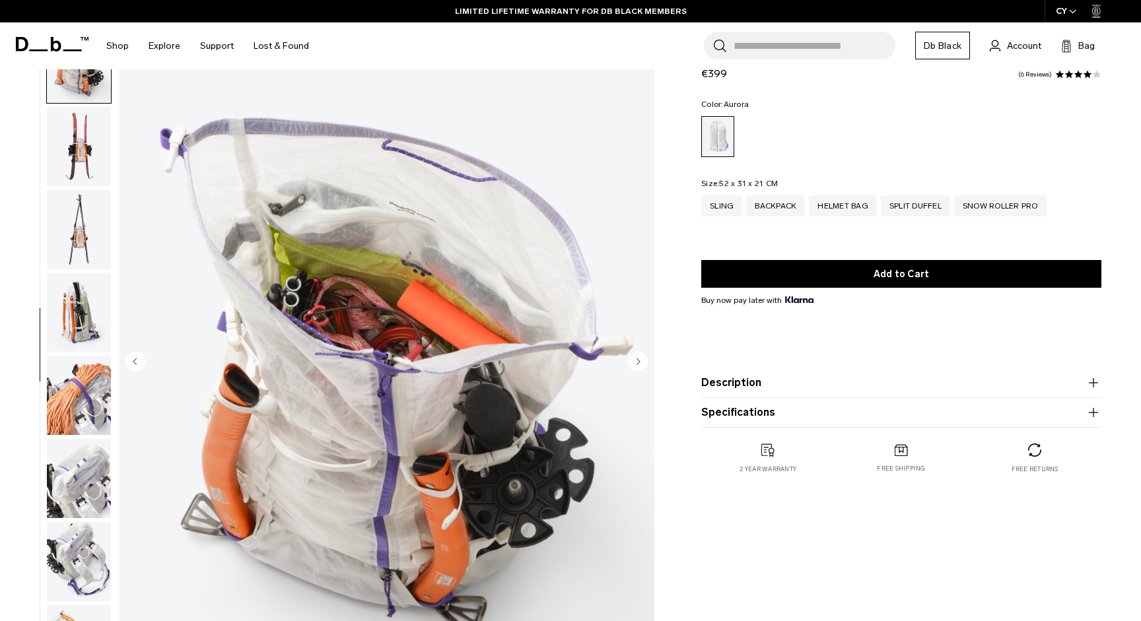 The height and width of the screenshot is (621, 1141). Describe the element at coordinates (79, 479) in the screenshot. I see `img: Weigh_Lighter_Backpack_25L_12.png` at that location.